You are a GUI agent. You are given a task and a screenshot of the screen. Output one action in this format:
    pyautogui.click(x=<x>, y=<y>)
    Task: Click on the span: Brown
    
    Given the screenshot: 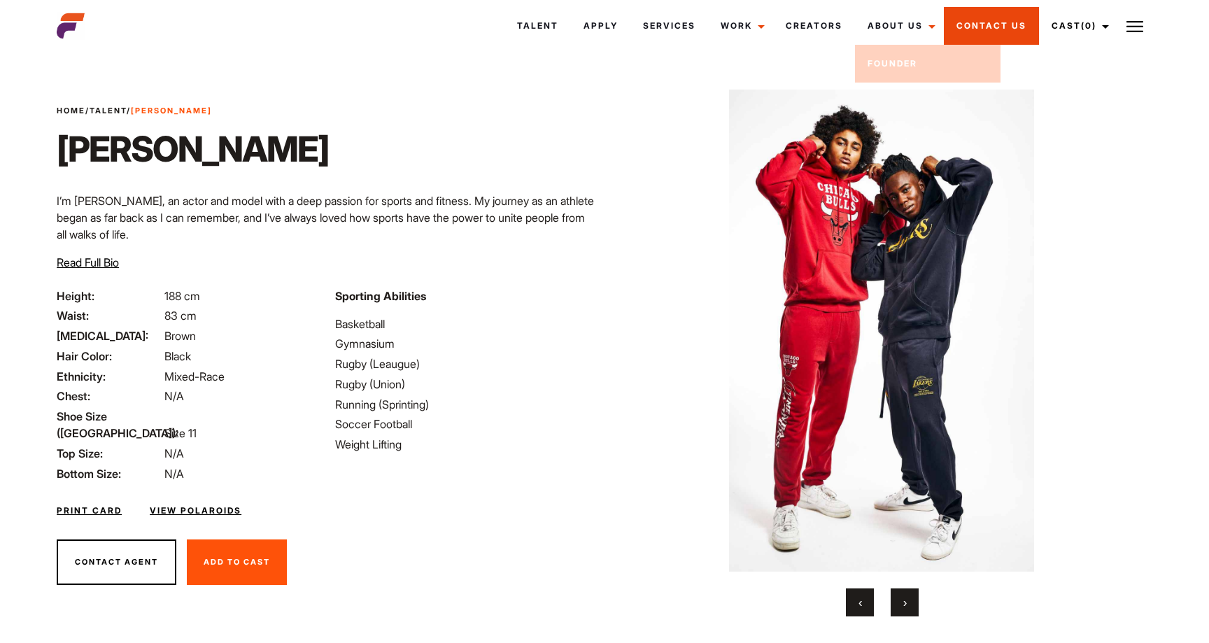 What is the action you would take?
    pyautogui.click(x=180, y=336)
    